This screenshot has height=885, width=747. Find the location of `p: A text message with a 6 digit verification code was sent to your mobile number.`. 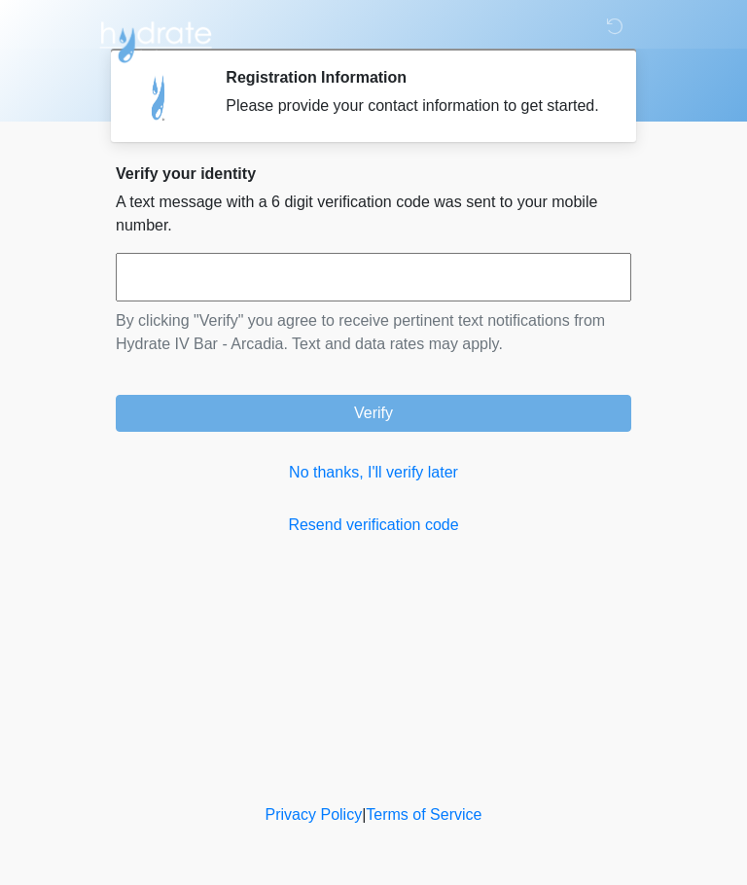

p: A text message with a 6 digit verification code was sent to your mobile number. is located at coordinates (373, 214).